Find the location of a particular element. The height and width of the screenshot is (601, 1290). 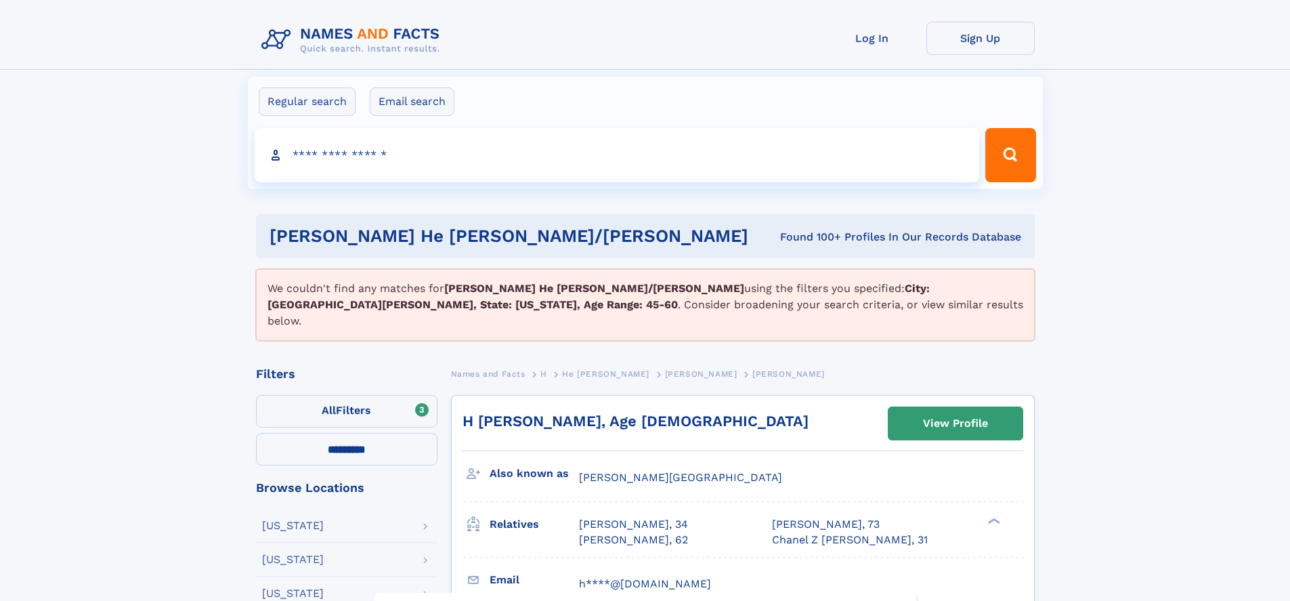

label: Regular search is located at coordinates (307, 102).